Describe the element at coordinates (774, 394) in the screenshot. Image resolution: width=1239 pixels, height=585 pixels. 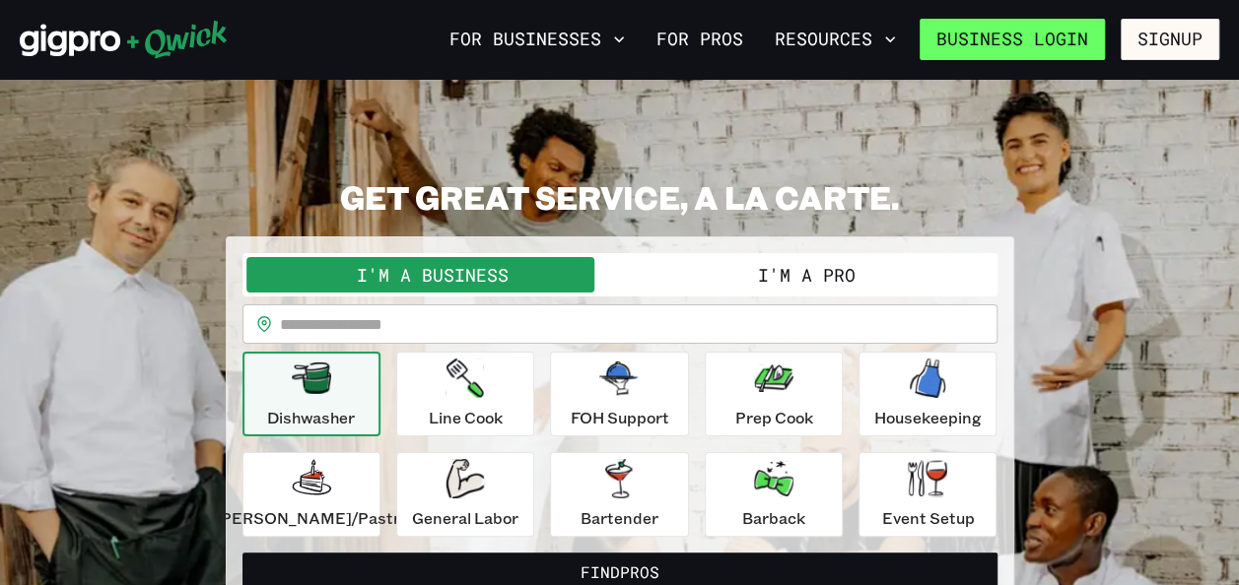
I see `button: Prep Cook` at that location.